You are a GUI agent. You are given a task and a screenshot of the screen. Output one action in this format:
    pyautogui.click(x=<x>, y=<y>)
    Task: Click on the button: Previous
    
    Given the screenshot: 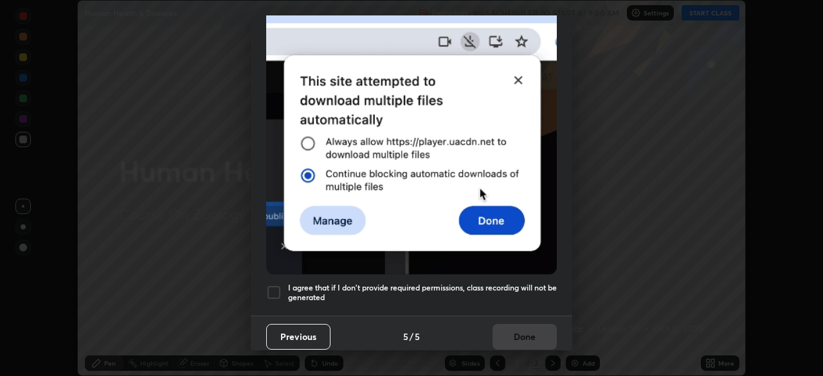 What is the action you would take?
    pyautogui.click(x=298, y=337)
    